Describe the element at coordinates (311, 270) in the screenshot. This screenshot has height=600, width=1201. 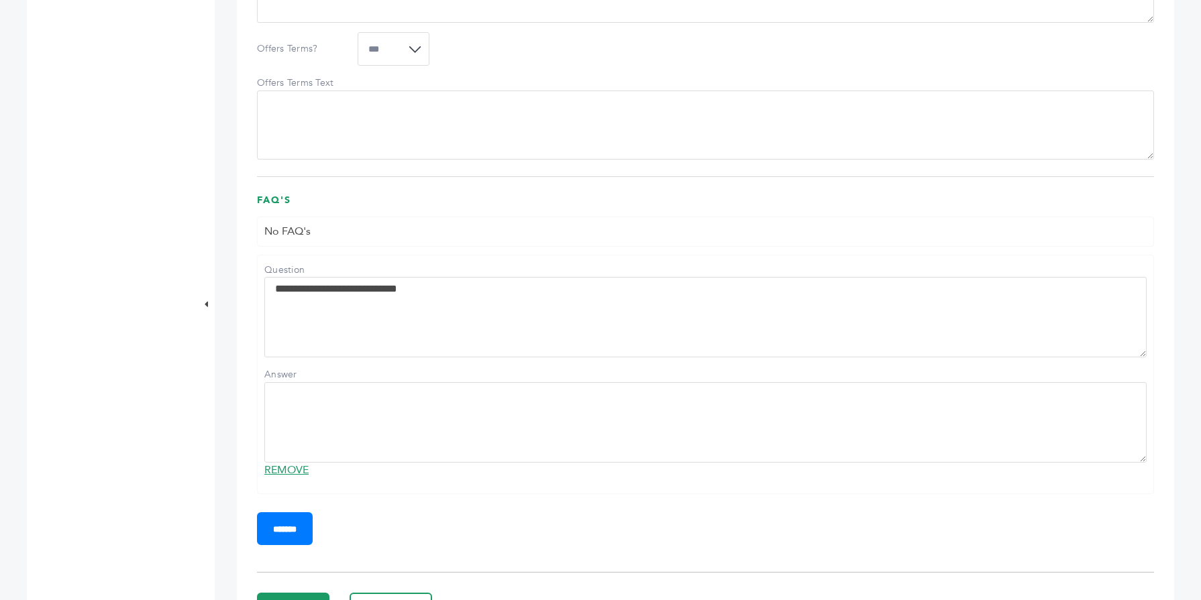
I see `label: Question` at that location.